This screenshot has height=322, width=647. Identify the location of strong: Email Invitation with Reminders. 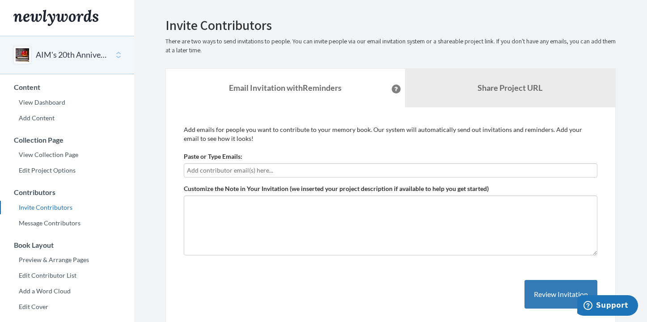
(285, 88).